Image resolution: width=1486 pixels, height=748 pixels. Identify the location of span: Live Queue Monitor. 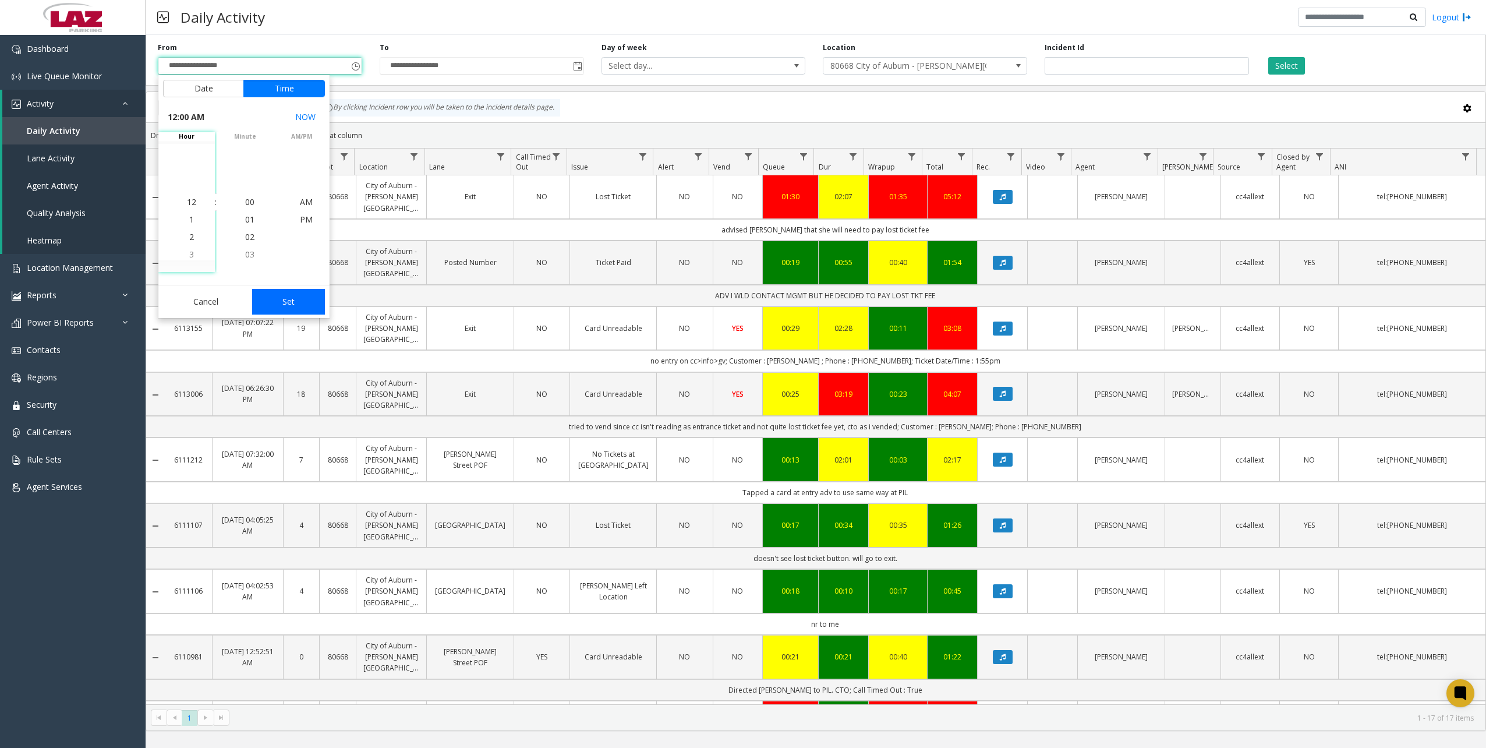
(64, 76).